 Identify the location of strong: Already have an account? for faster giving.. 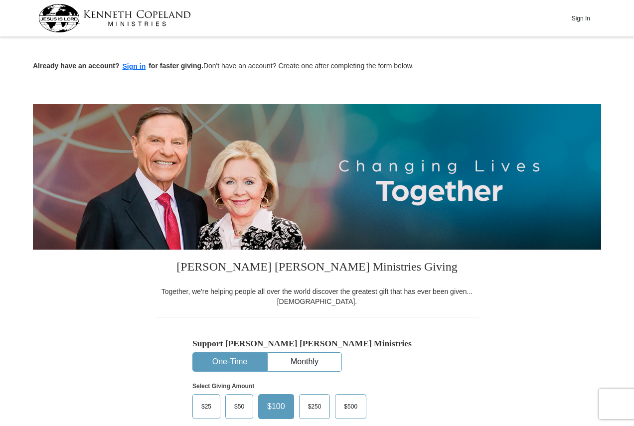
(118, 66).